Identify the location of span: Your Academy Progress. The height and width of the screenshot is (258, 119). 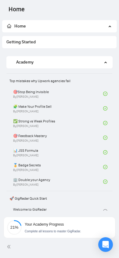
(44, 224).